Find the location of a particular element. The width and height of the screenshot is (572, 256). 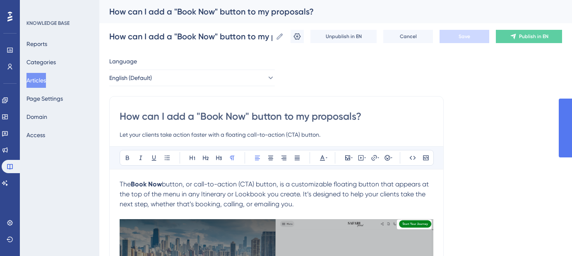

button: Page Settings is located at coordinates (45, 98).